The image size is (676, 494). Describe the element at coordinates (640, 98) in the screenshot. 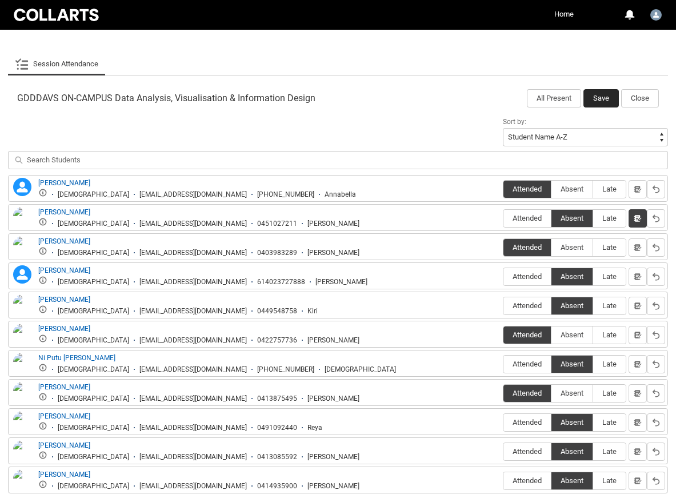

I see `button: Close` at that location.